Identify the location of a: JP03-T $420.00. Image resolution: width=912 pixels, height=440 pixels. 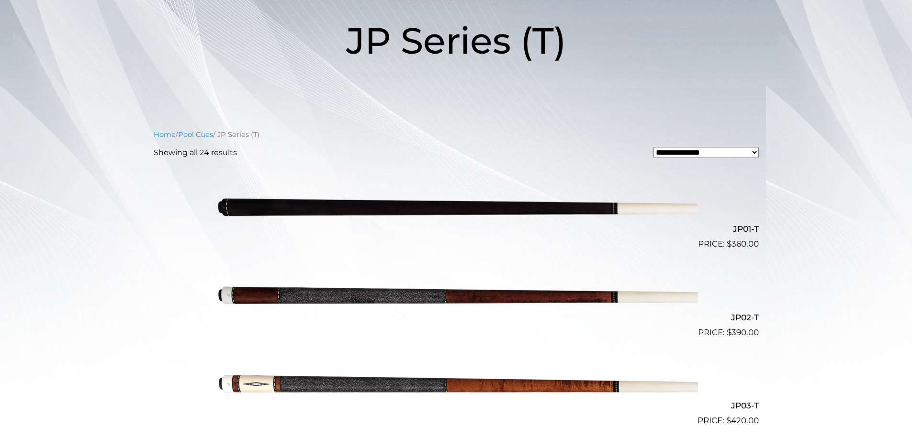
(456, 385).